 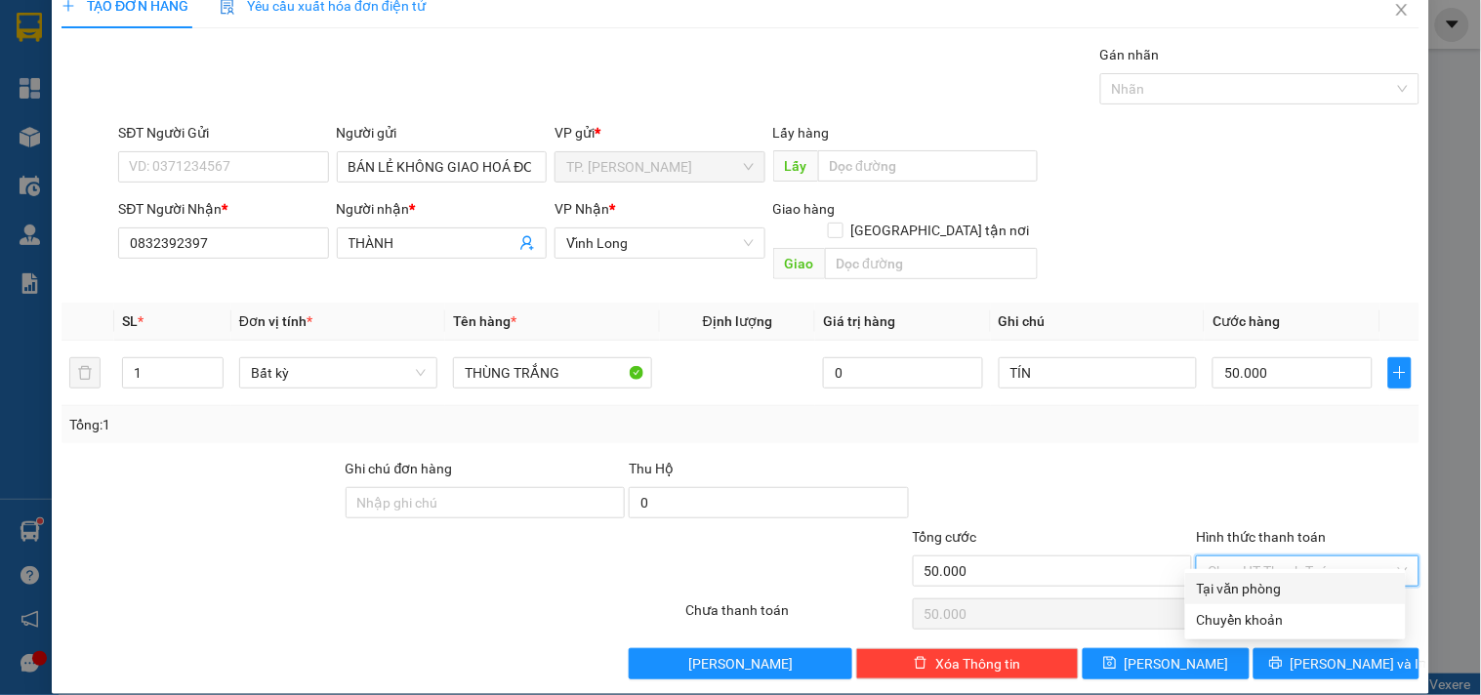 What do you see at coordinates (1098, 373) in the screenshot?
I see `input: Ghi Chú` at bounding box center [1098, 373].